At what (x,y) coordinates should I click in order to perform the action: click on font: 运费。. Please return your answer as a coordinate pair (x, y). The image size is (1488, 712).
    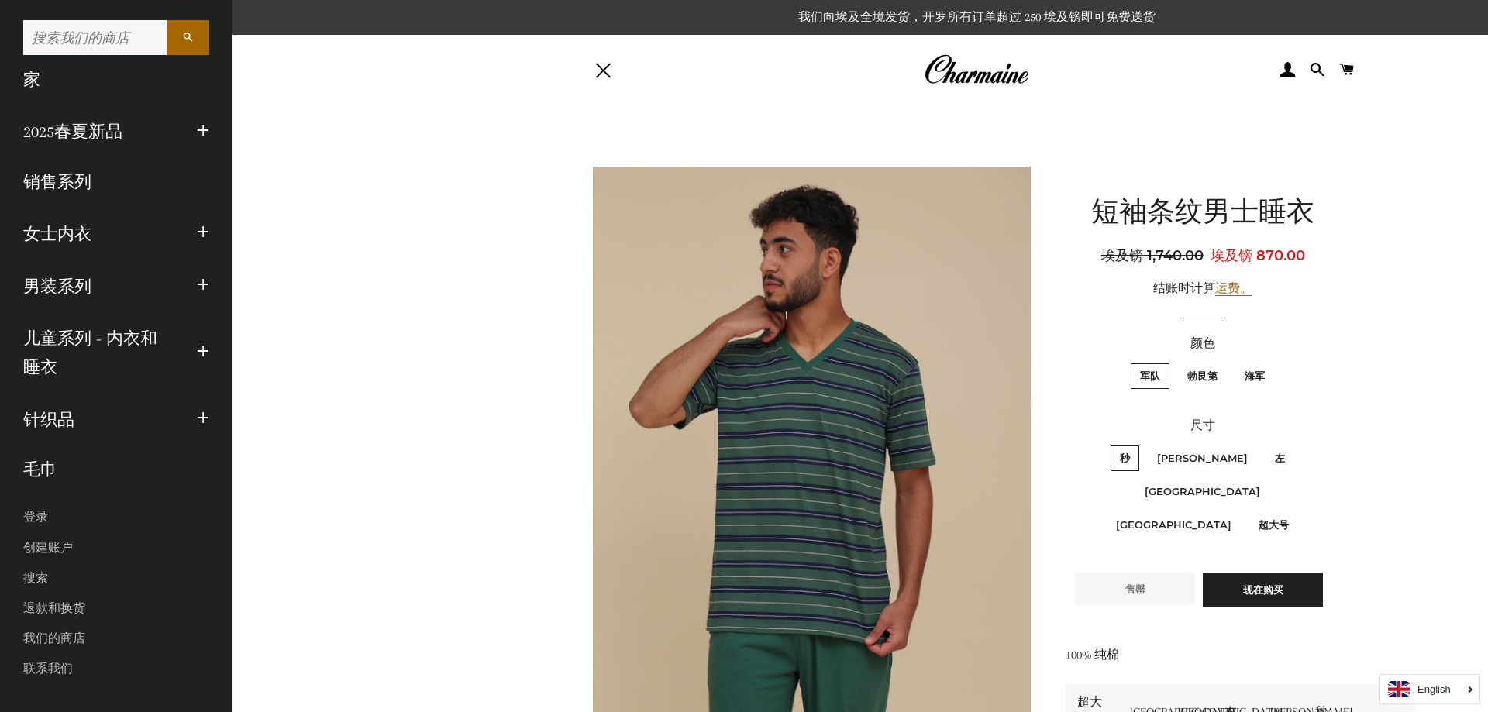
    Looking at the image, I should click on (1234, 288).